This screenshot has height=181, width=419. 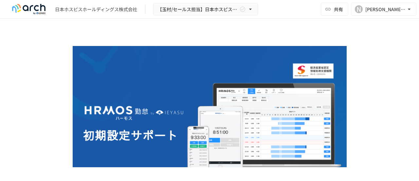 What do you see at coordinates (198, 9) in the screenshot?
I see `span: 【玉村/セールス担当】日本ホスピスホールディングス株式会社様_初期設定サポート` at bounding box center [198, 9].